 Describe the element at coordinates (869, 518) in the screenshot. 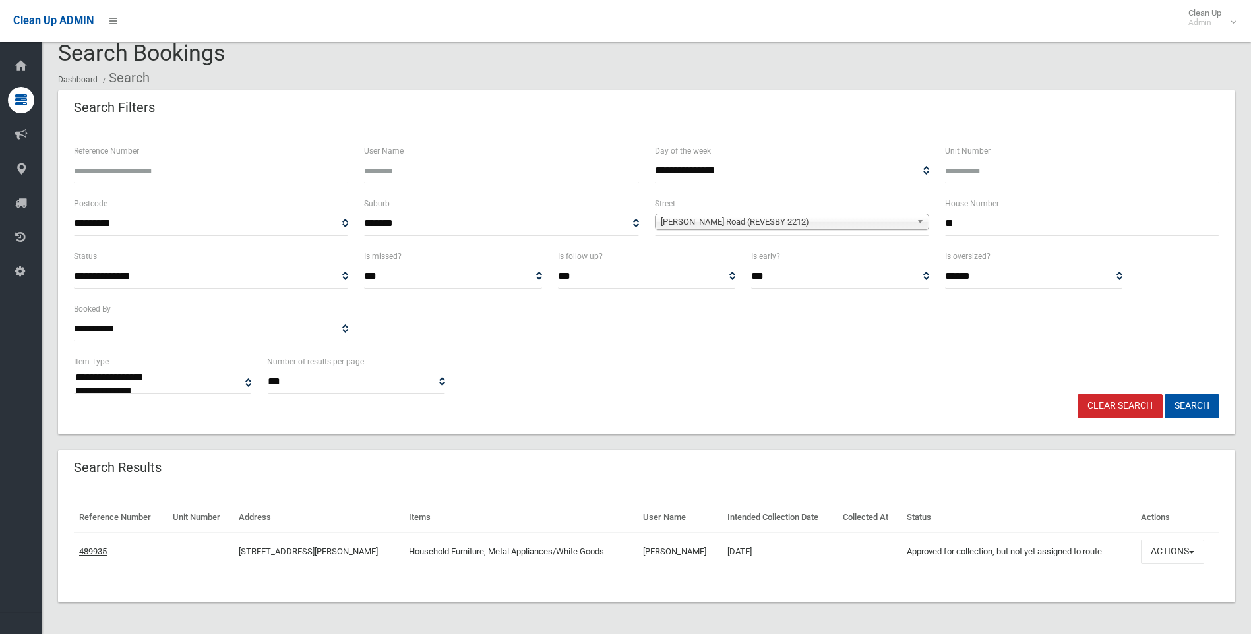

I see `th: Collected At` at that location.